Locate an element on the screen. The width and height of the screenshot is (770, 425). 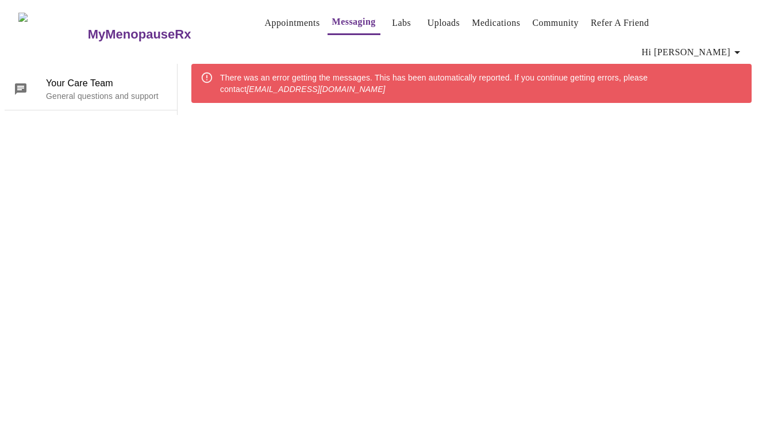
a: Labs is located at coordinates (401, 23).